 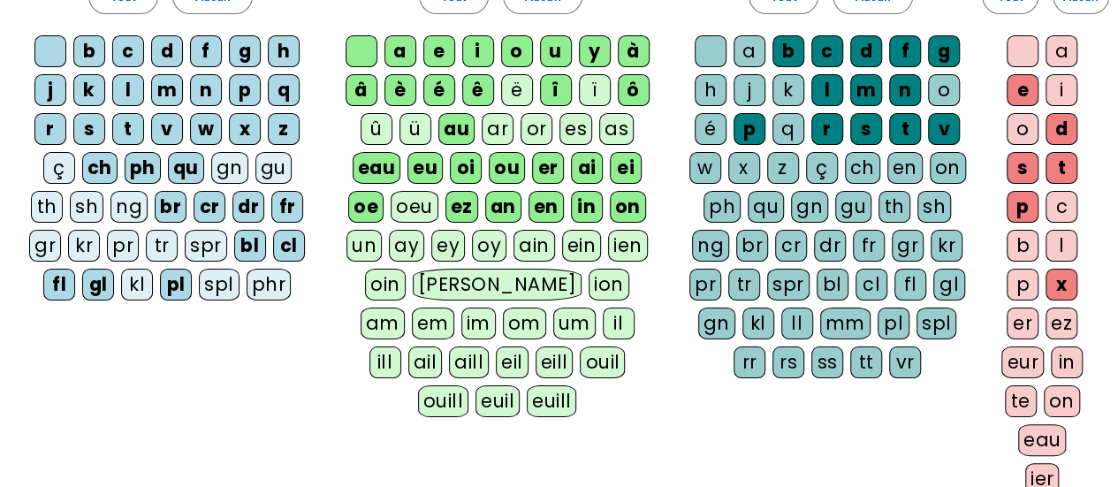 What do you see at coordinates (750, 90) in the screenshot?
I see `div: j` at bounding box center [750, 90].